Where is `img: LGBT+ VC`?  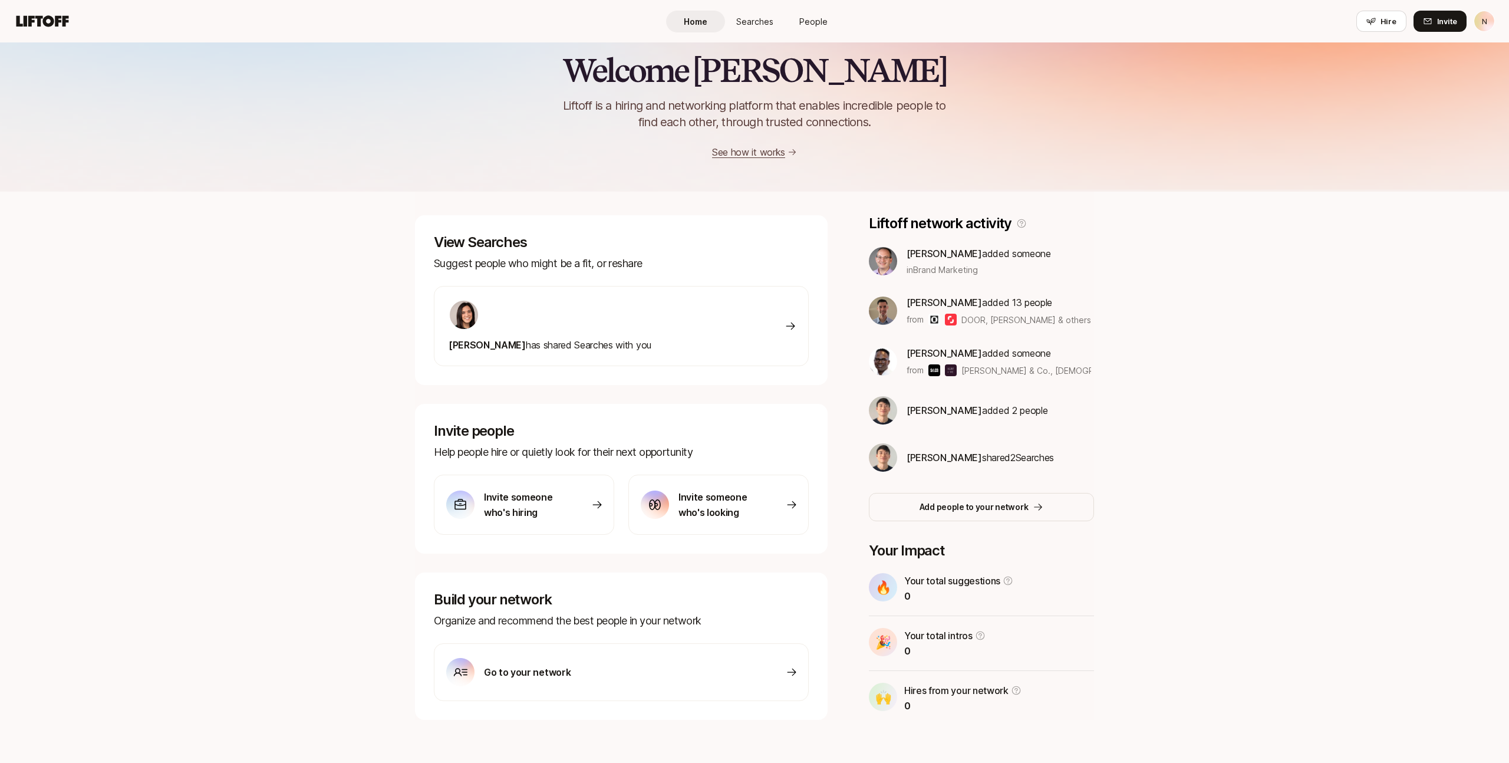 img: LGBT+ VC is located at coordinates (951, 370).